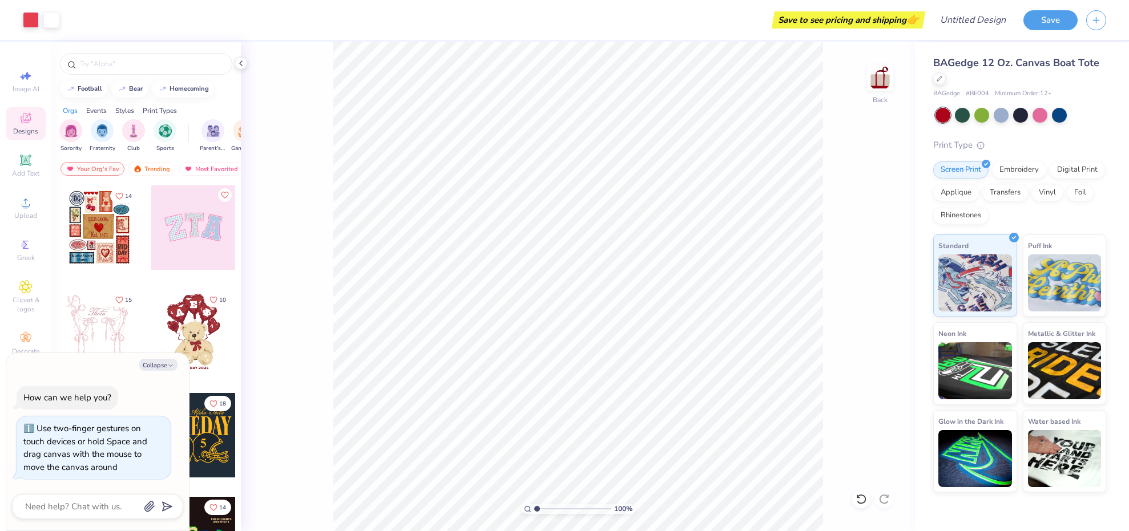  I want to click on div: filter for Sorority, so click(71, 136).